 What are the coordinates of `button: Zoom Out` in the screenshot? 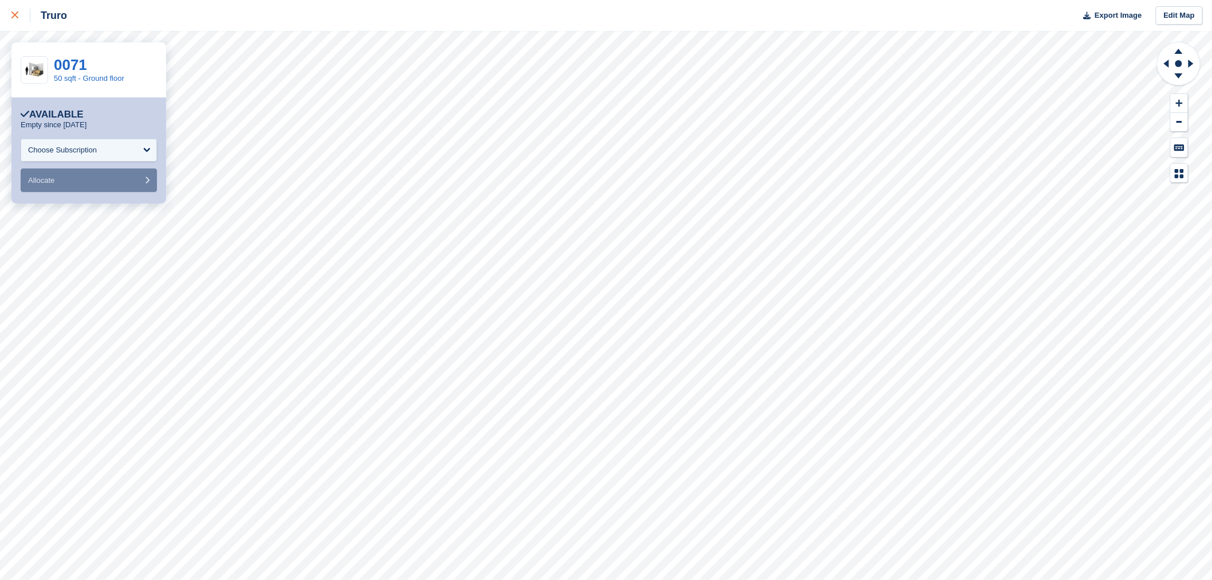 It's located at (1179, 122).